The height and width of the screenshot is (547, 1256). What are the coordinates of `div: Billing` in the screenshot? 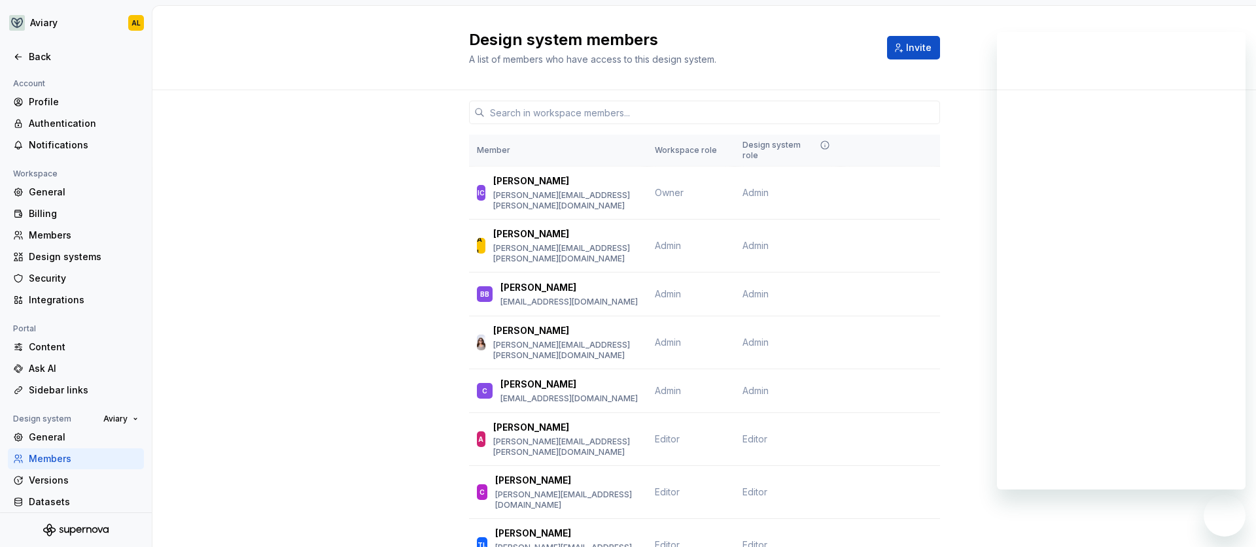 It's located at (84, 214).